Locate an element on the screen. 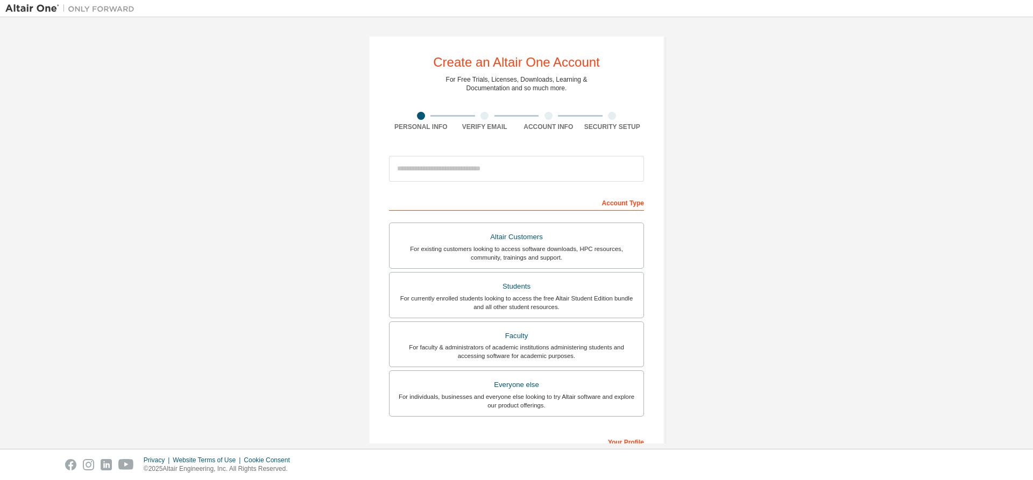 The image size is (1033, 480). div: Students is located at coordinates (516, 287).